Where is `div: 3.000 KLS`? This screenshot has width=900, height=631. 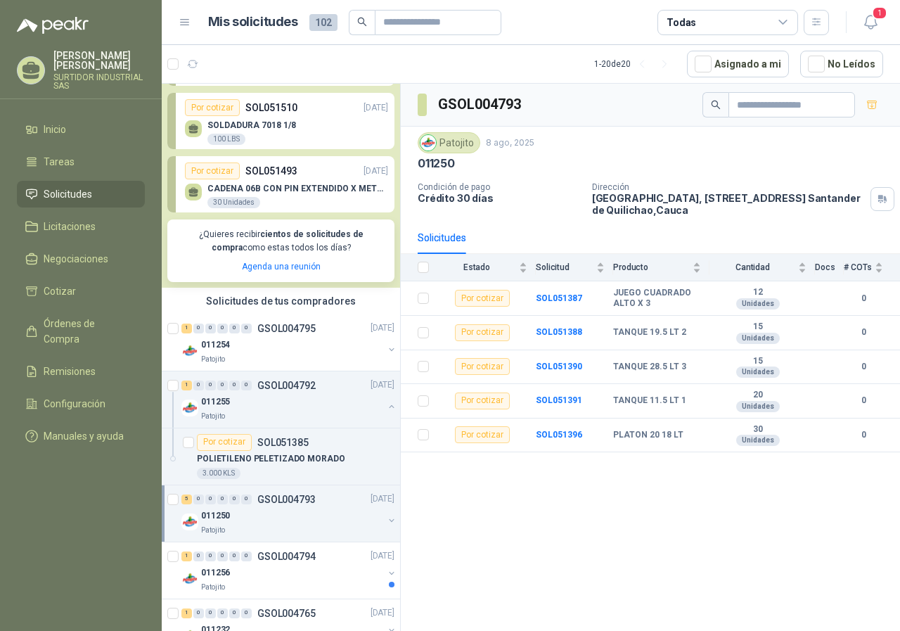
div: 3.000 KLS is located at coordinates (219, 473).